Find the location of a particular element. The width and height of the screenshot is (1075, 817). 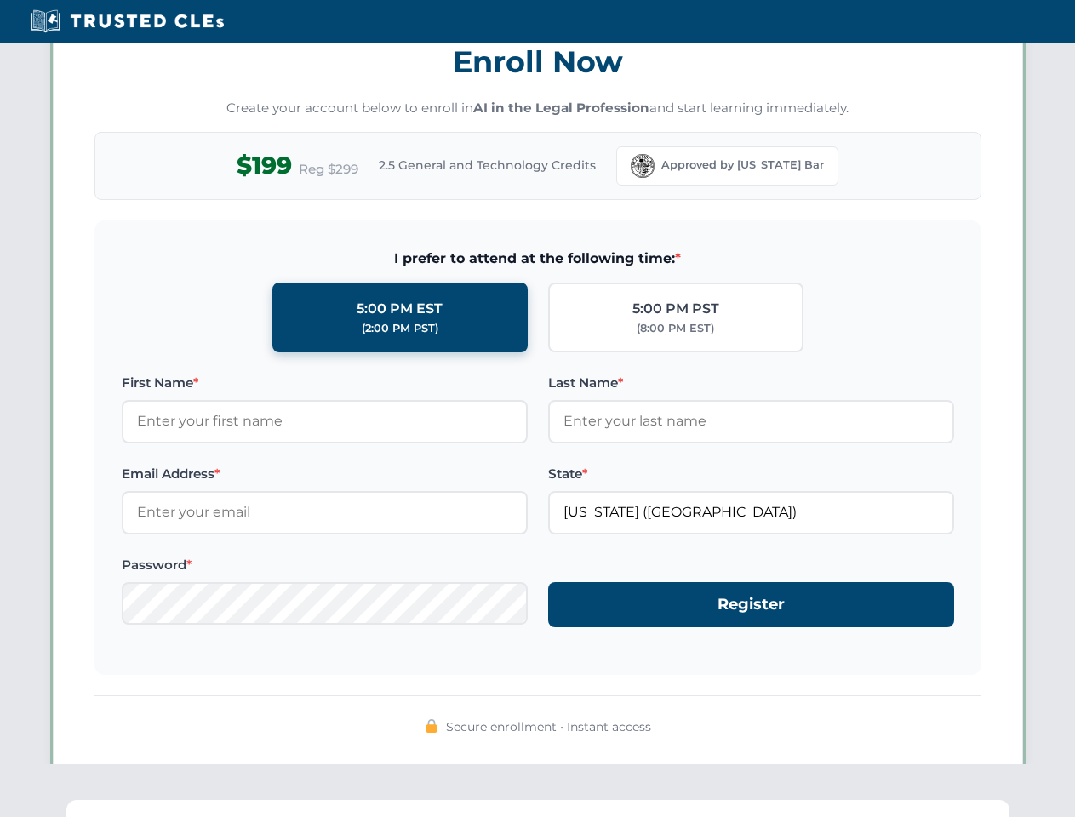

input: Florida (FL) is located at coordinates (751, 512).